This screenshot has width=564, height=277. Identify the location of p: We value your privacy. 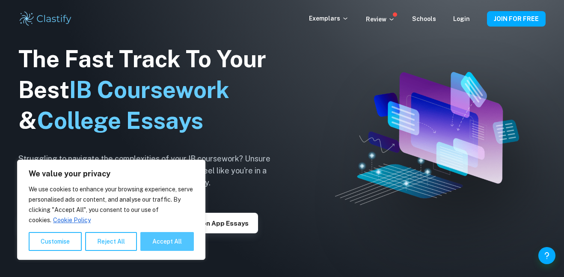
(111, 174).